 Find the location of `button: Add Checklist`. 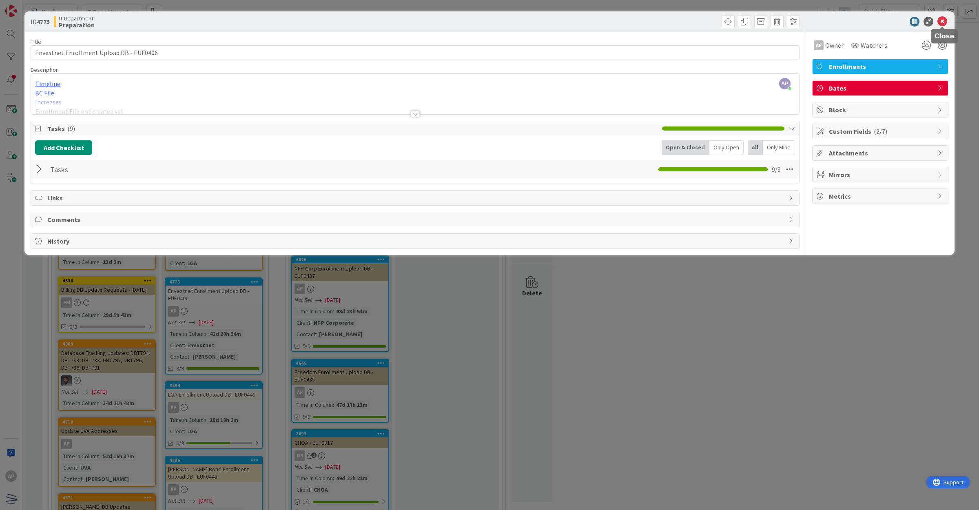

button: Add Checklist is located at coordinates (64, 148).